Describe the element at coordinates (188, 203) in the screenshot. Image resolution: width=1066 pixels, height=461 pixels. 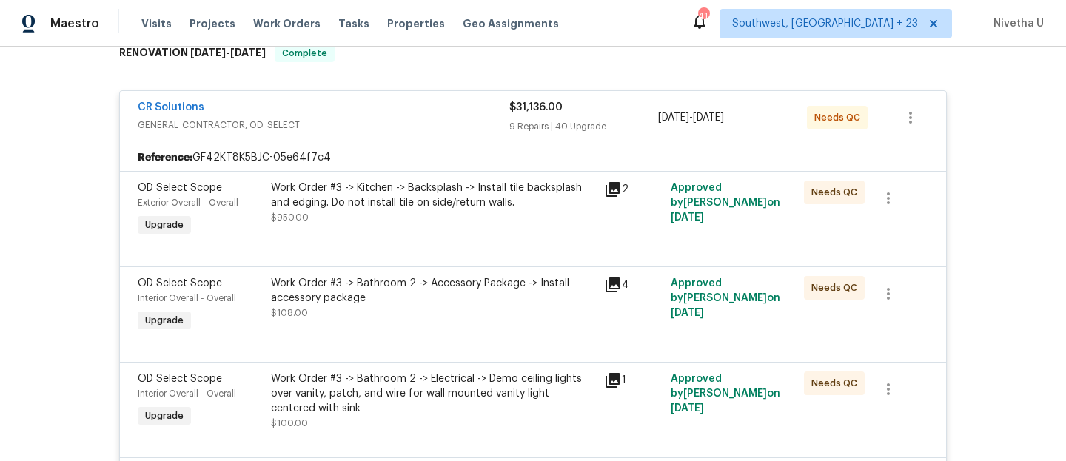
I see `span: Exterior Overall - Overall` at that location.